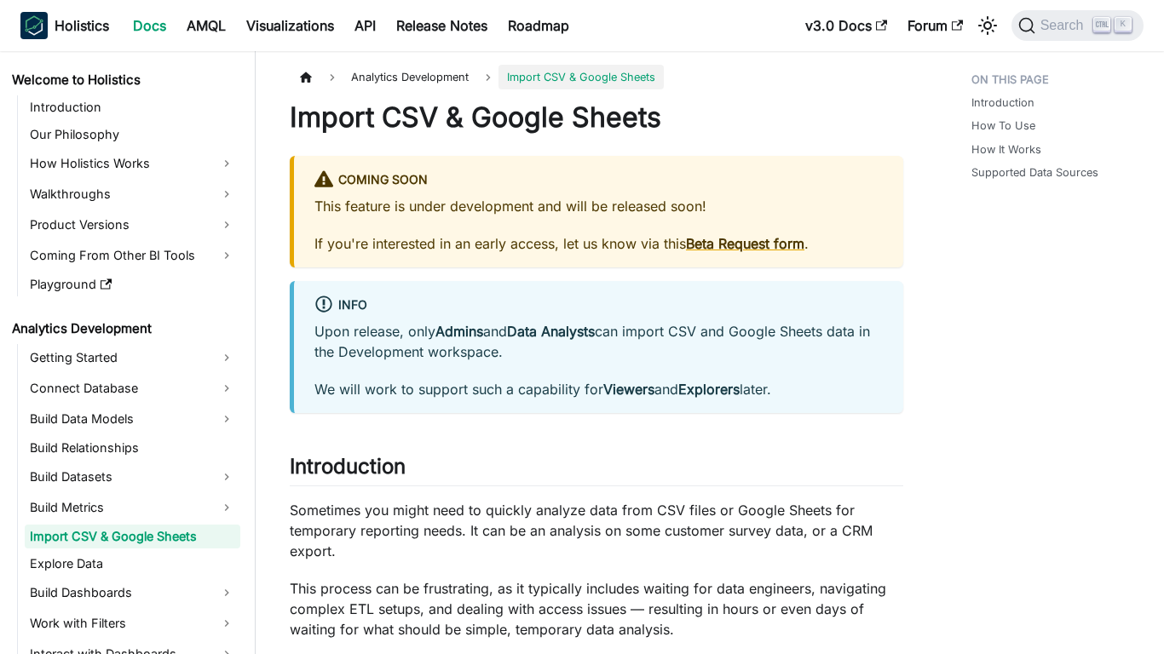 This screenshot has width=1164, height=654. I want to click on a: Product Versions, so click(132, 225).